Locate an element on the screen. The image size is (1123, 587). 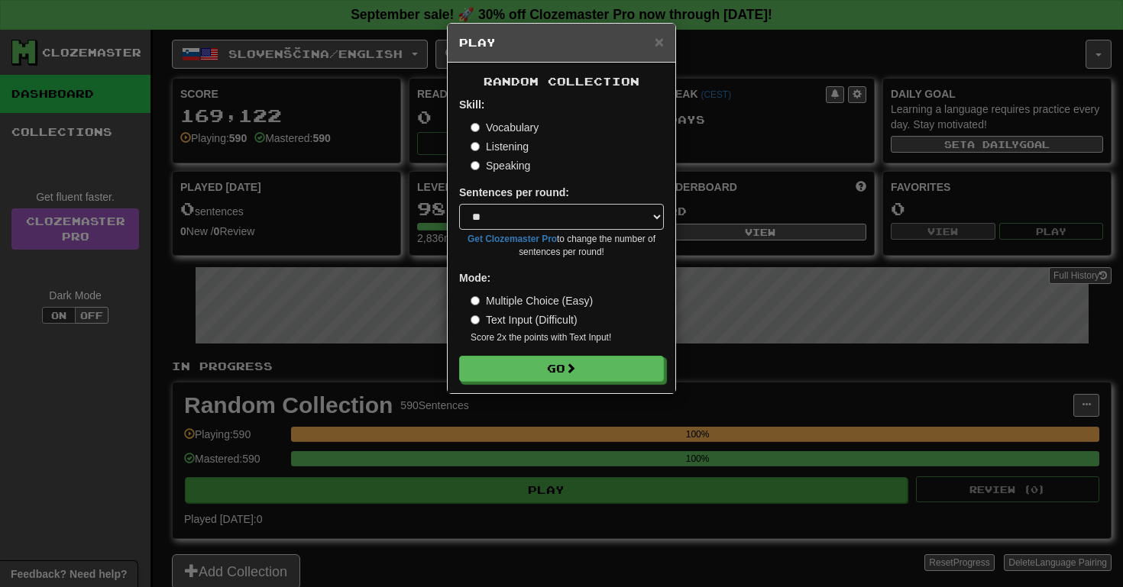
small: to change the number of sentences per round! is located at coordinates (561, 246).